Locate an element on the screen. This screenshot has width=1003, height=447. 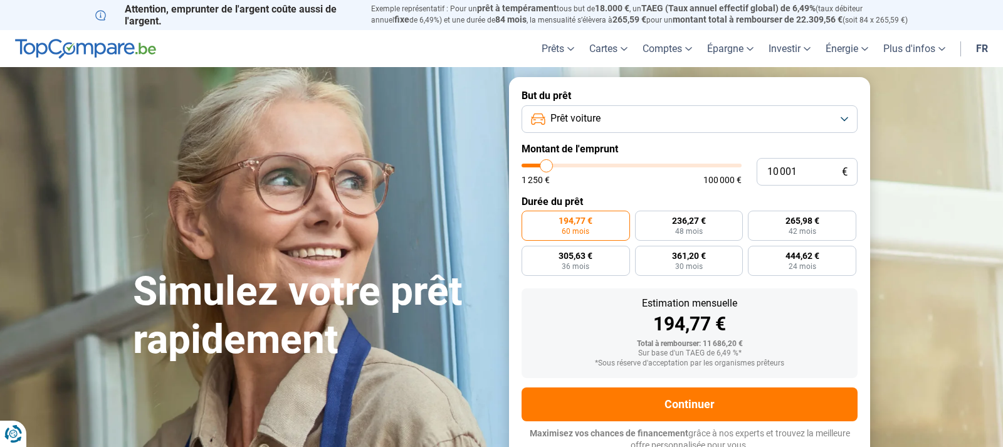
span: 444,62 € is located at coordinates (802, 256).